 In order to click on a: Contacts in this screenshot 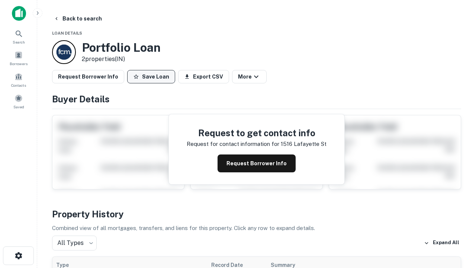, I will do `click(19, 80)`.